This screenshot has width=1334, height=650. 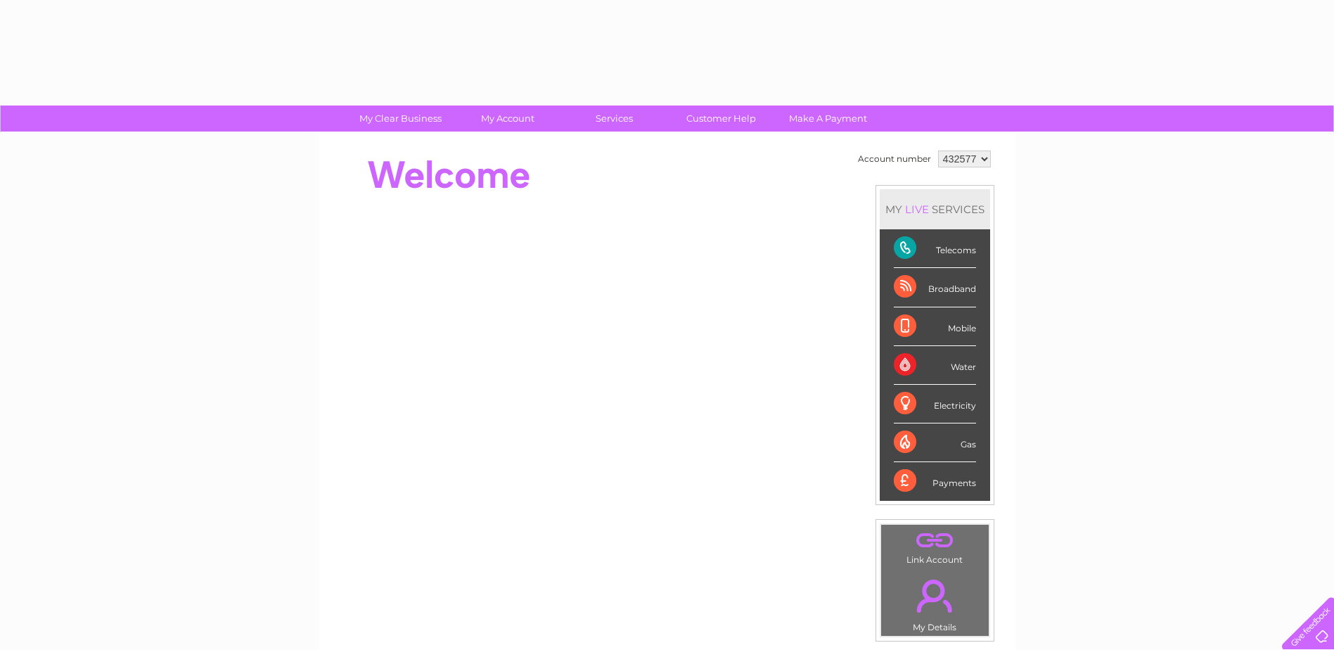 I want to click on div: Mobile, so click(x=935, y=326).